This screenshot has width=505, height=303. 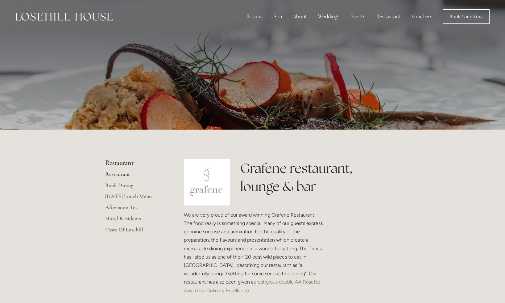 What do you see at coordinates (300, 17) in the screenshot?
I see `div: About` at bounding box center [300, 17].